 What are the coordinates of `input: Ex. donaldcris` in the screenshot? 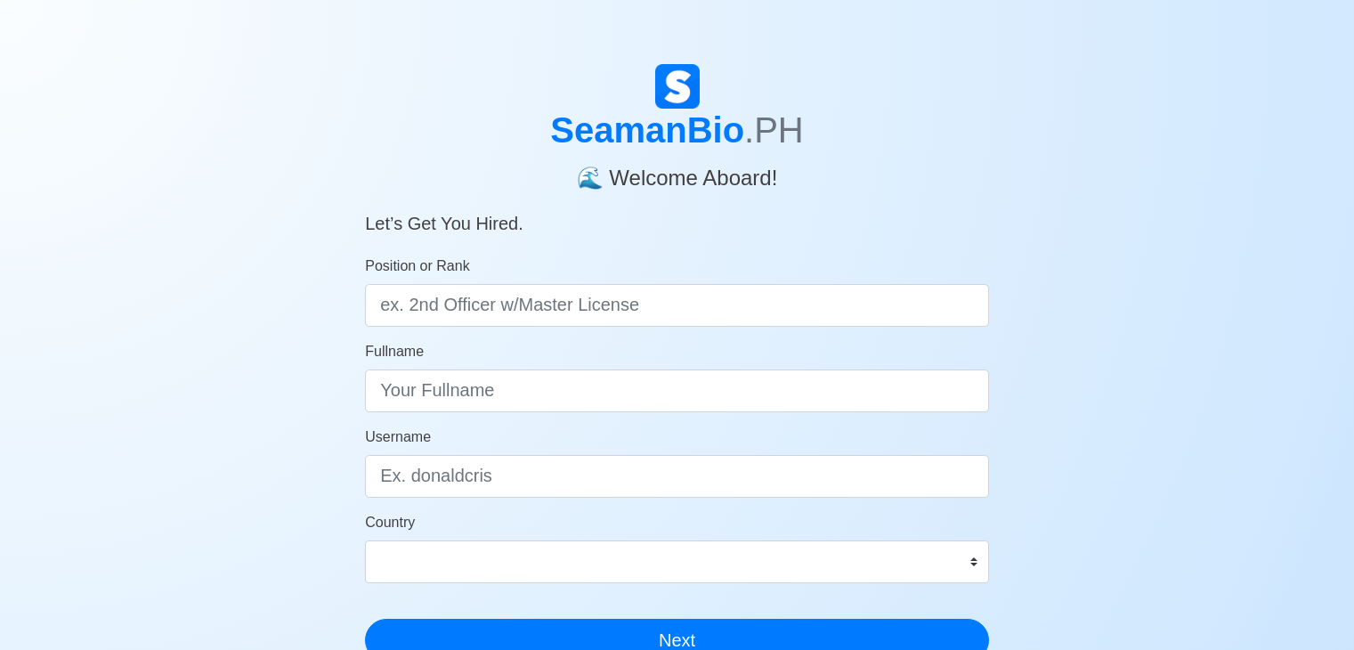 It's located at (677, 476).